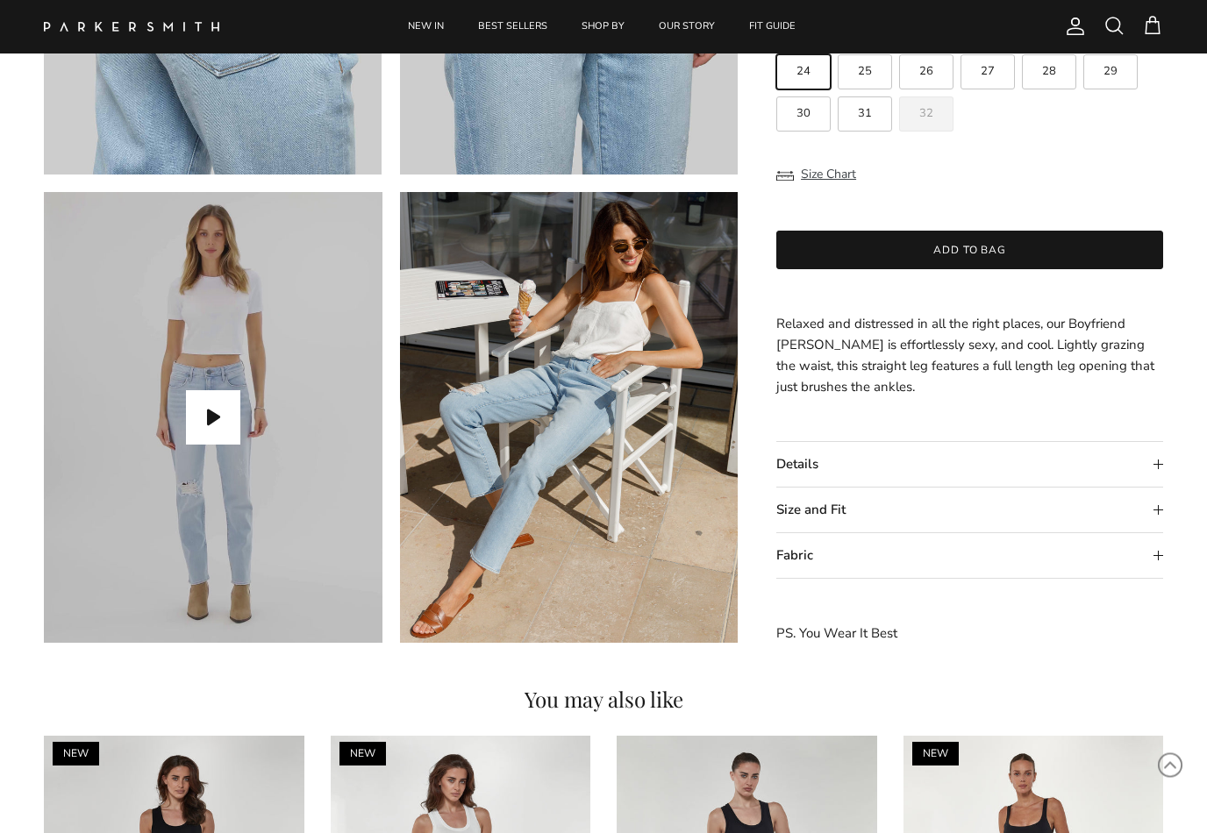 The image size is (1207, 833). Describe the element at coordinates (865, 115) in the screenshot. I see `span: 31` at that location.